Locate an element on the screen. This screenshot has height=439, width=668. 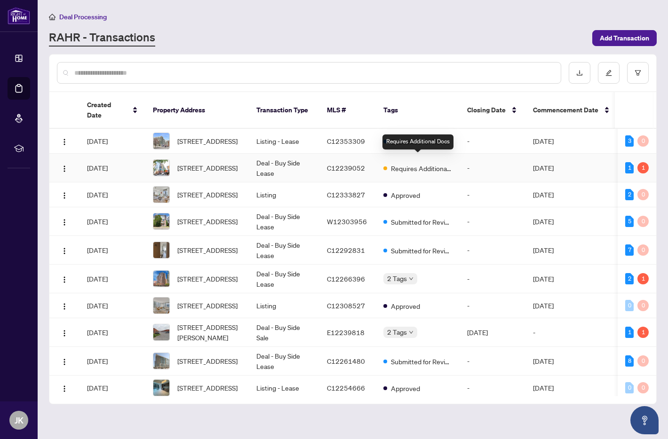
div: 8 is located at coordinates (629, 361).